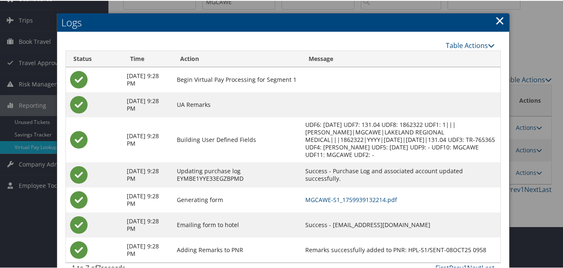 The height and width of the screenshot is (268, 563). What do you see at coordinates (500, 20) in the screenshot?
I see `a: Close` at bounding box center [500, 20].